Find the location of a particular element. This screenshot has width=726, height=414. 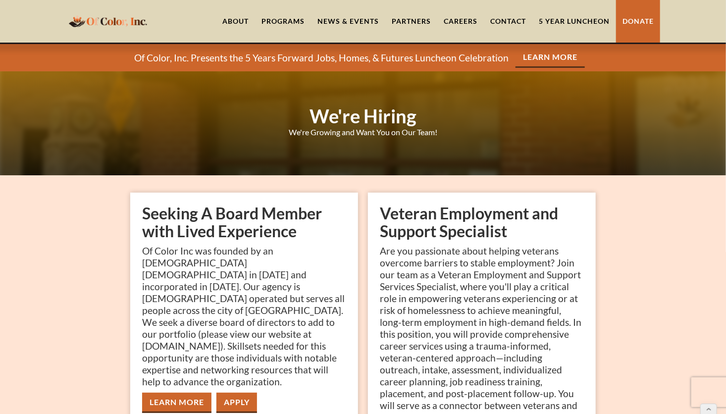

strong: We're Hiring is located at coordinates (363, 116).